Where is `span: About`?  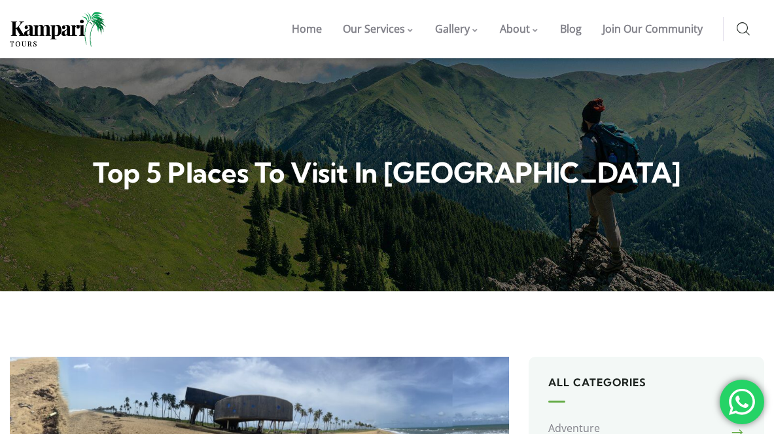
span: About is located at coordinates (515, 29).